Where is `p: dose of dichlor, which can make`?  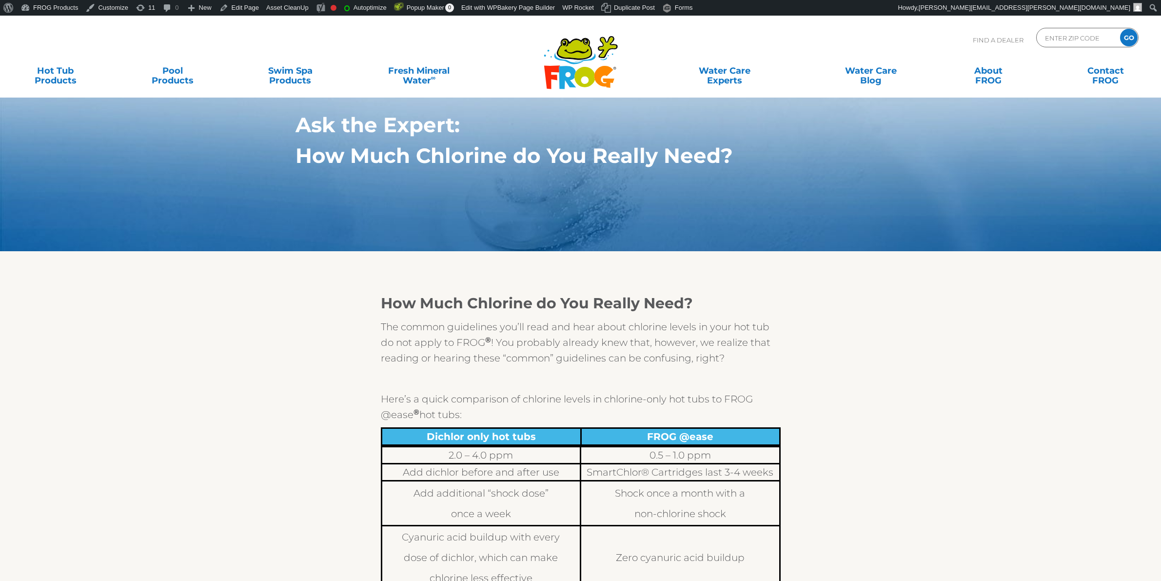
p: dose of dichlor, which can make is located at coordinates (481, 557).